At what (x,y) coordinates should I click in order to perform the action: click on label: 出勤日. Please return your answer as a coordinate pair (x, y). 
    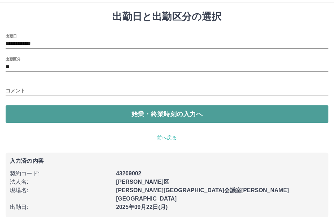
    Looking at the image, I should click on (11, 36).